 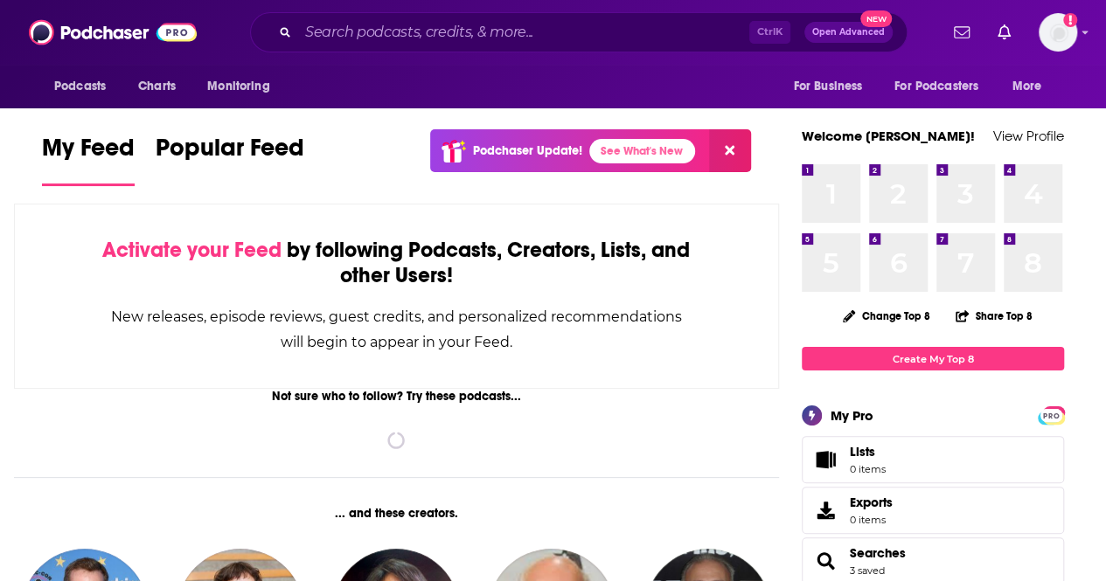 I want to click on a: Charts, so click(x=157, y=87).